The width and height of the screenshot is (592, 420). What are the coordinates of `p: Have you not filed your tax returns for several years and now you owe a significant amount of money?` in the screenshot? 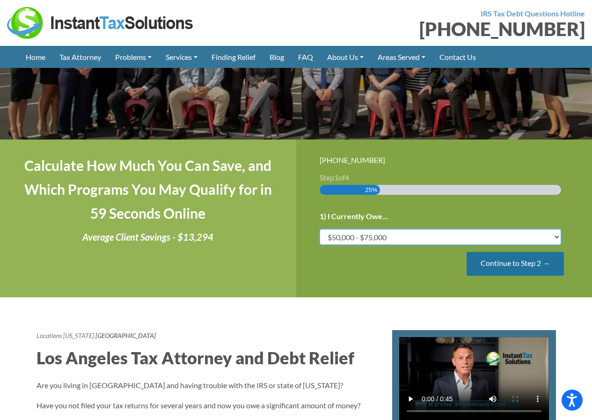 It's located at (207, 405).